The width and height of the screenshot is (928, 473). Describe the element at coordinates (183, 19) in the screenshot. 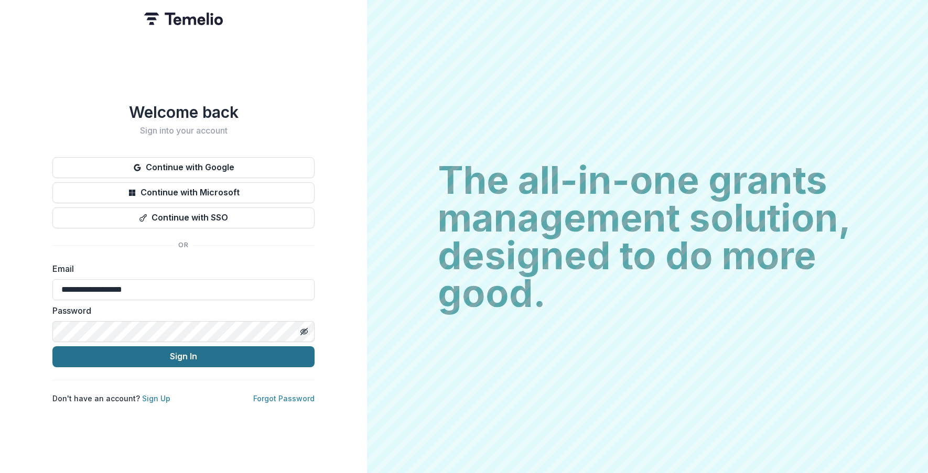

I see `img: Temelio` at that location.